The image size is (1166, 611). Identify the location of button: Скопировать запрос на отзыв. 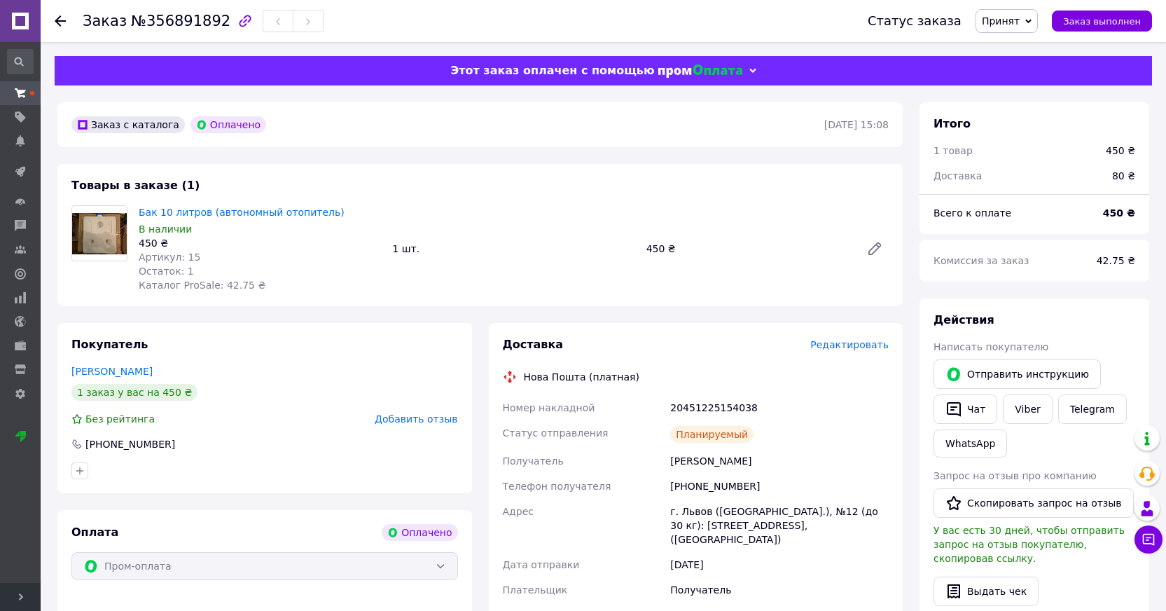
(1034, 503).